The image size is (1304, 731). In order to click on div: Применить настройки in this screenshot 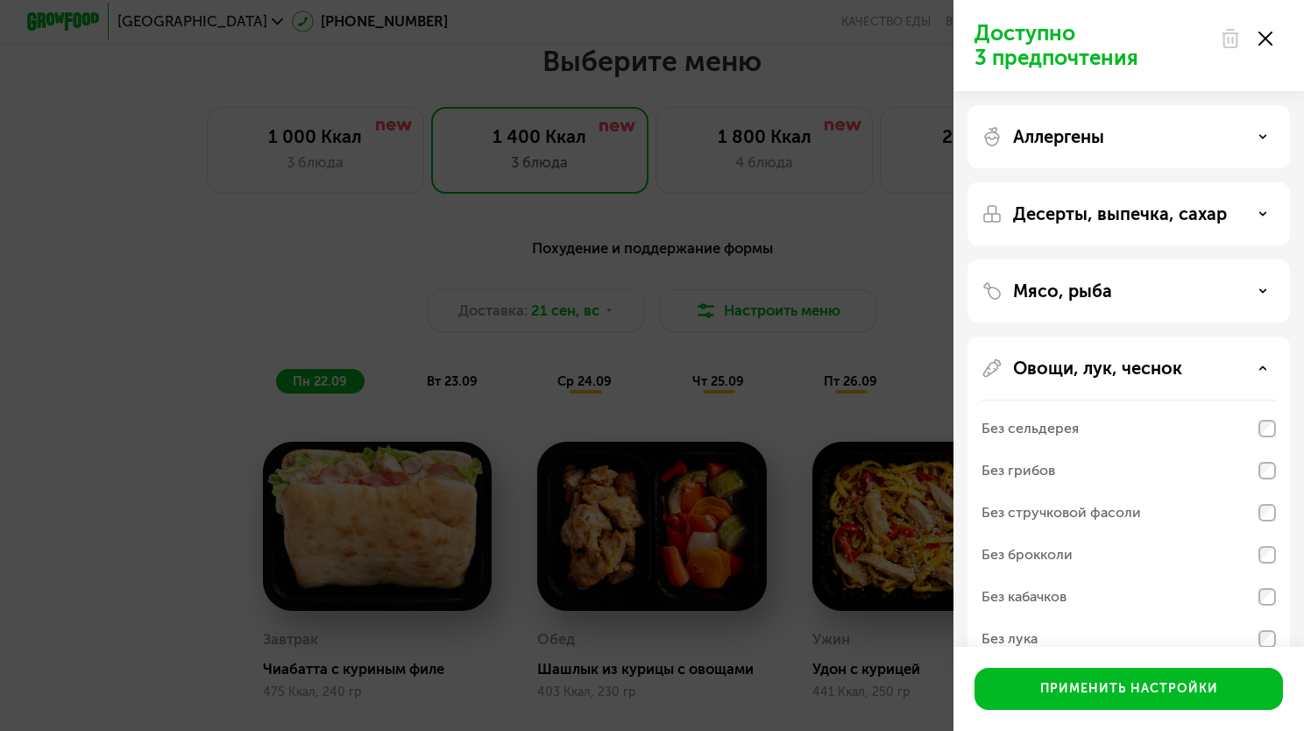, I will do `click(1129, 689)`.